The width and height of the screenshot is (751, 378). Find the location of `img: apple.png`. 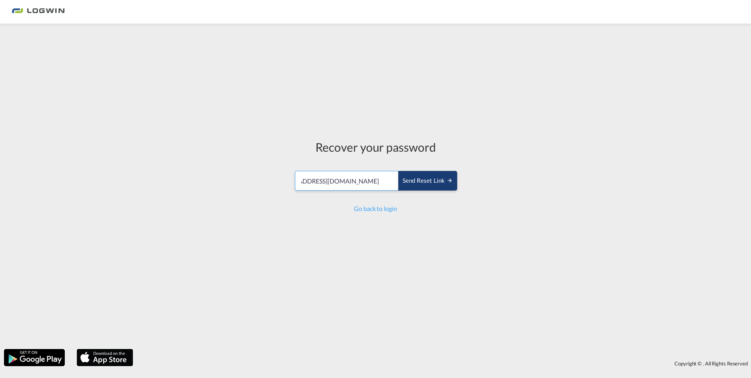

img: apple.png is located at coordinates (105, 358).